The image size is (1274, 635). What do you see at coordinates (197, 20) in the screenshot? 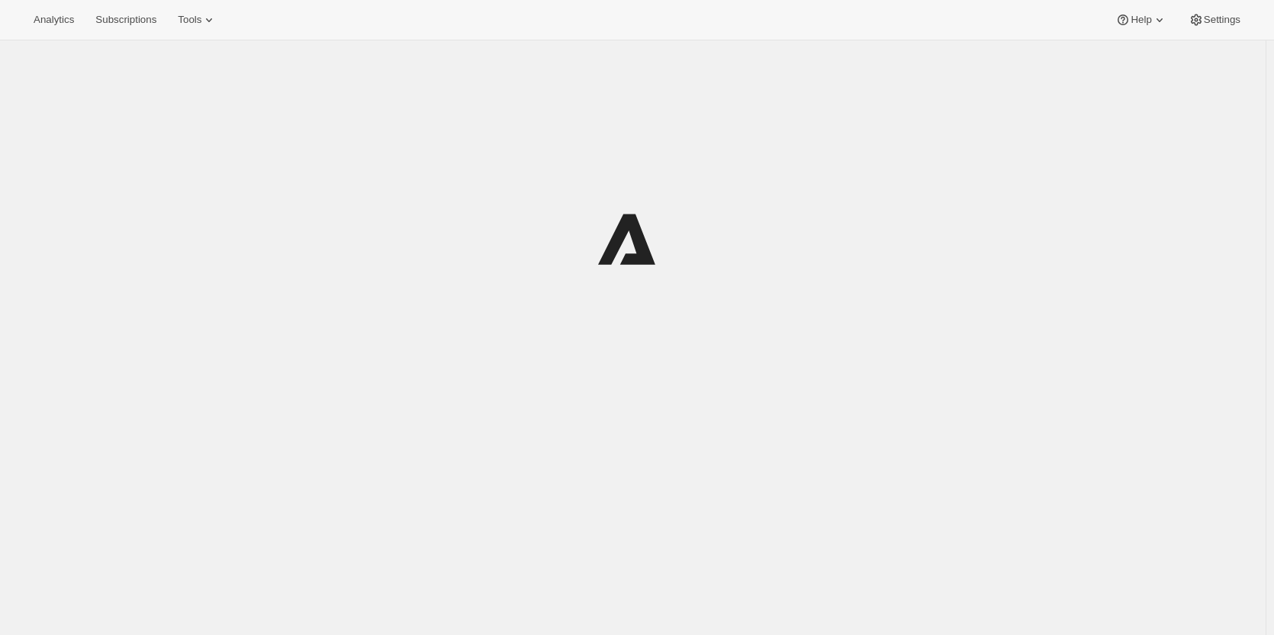
I see `button: Tools` at bounding box center [197, 20].